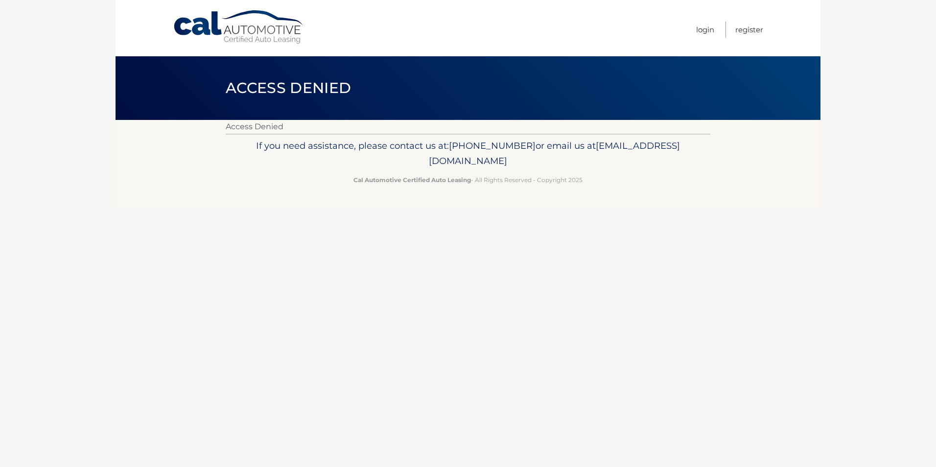 Image resolution: width=936 pixels, height=467 pixels. Describe the element at coordinates (468, 180) in the screenshot. I see `p: - All Rights Reserved - Copyright 2025` at that location.